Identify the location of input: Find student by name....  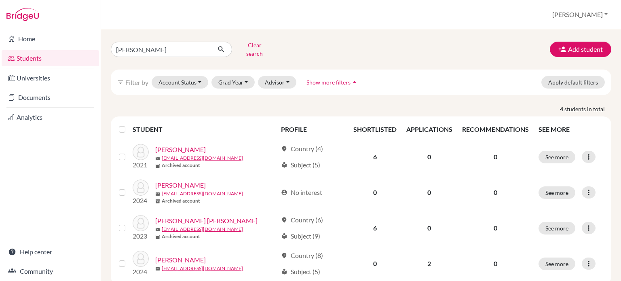
(161, 49).